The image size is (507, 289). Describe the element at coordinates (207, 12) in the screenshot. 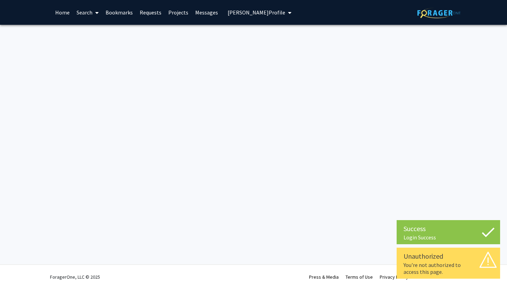

I see `a: Messages` at that location.